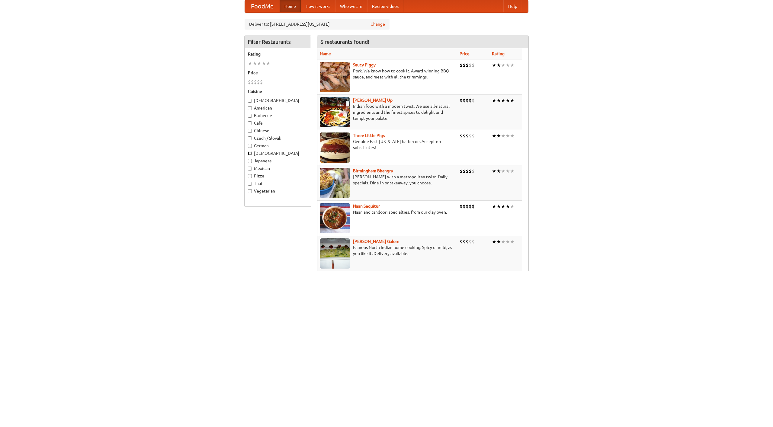 This screenshot has height=427, width=773. I want to click on img: naansequitur.jpg, so click(335, 218).